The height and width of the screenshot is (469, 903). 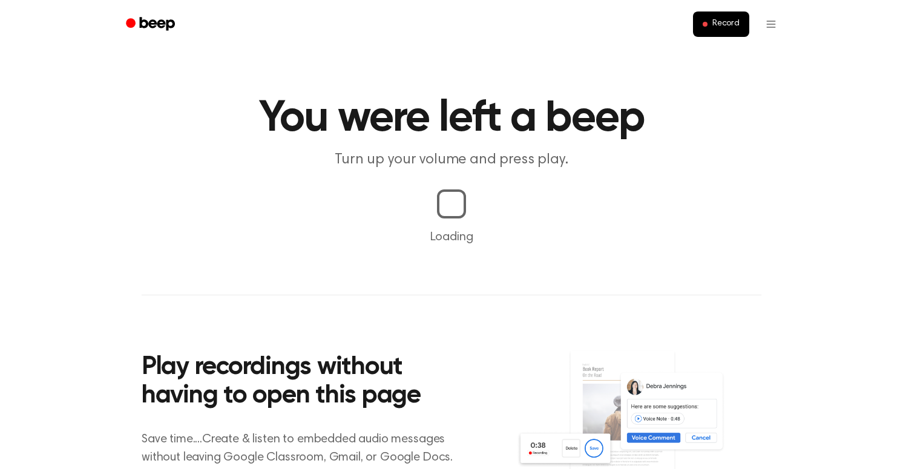 I want to click on p: Turn up your volume and press play., so click(x=452, y=160).